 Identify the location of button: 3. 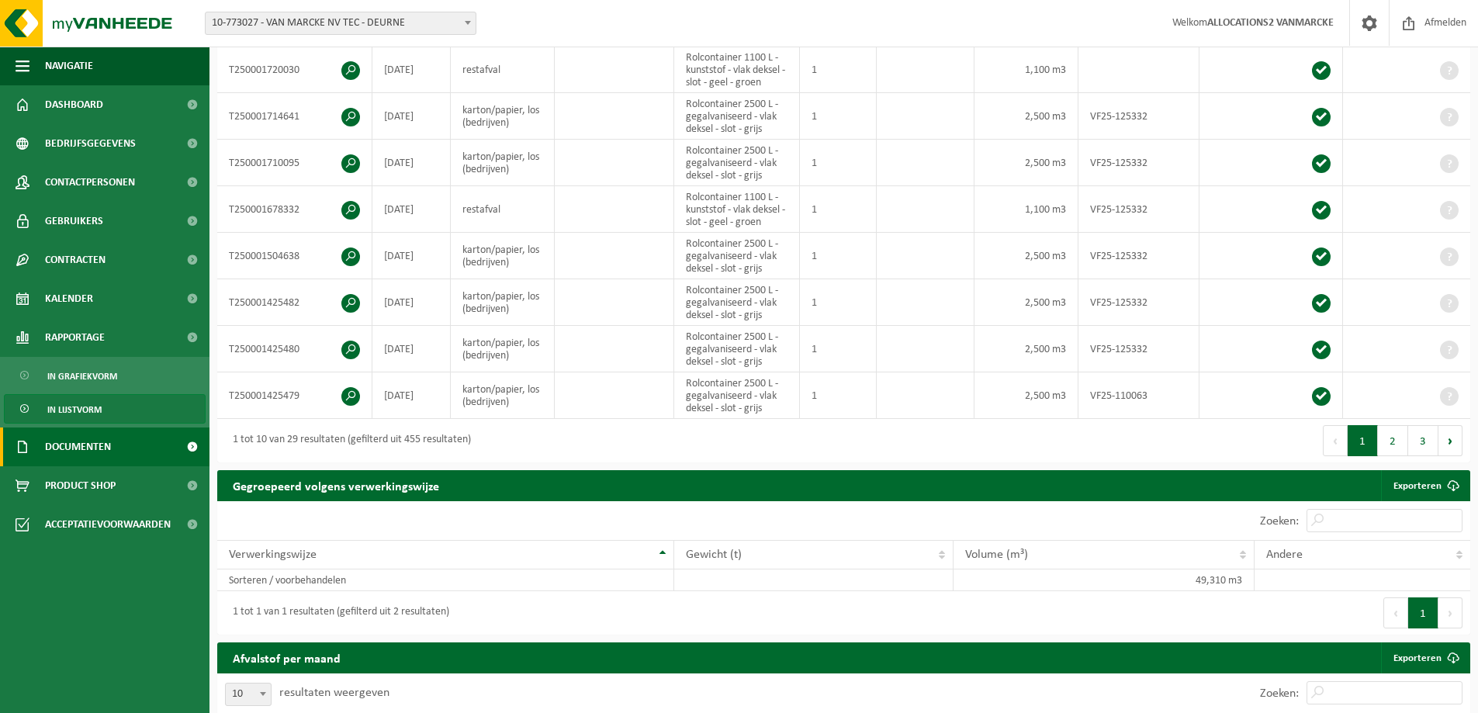
(1423, 441).